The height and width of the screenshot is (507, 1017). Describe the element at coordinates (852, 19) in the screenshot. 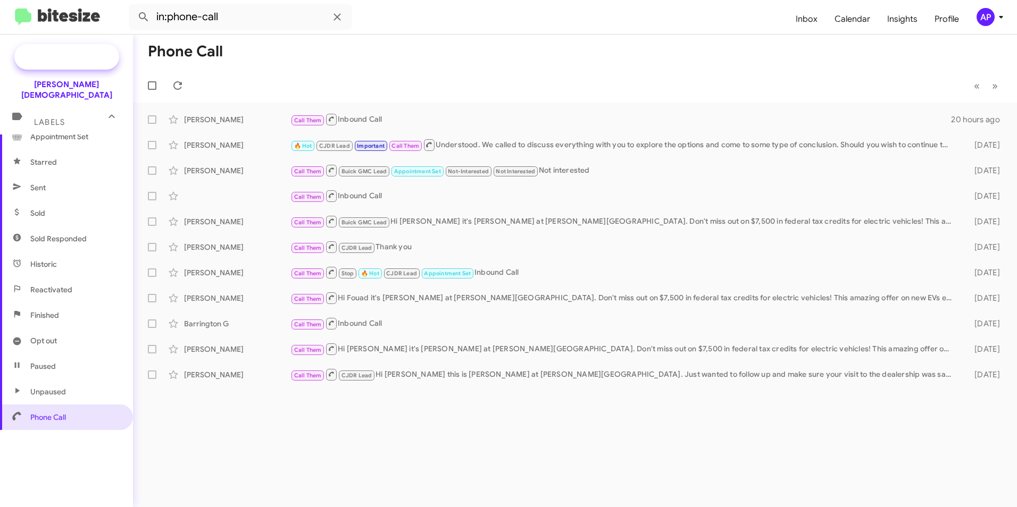

I see `span: Calendar` at that location.